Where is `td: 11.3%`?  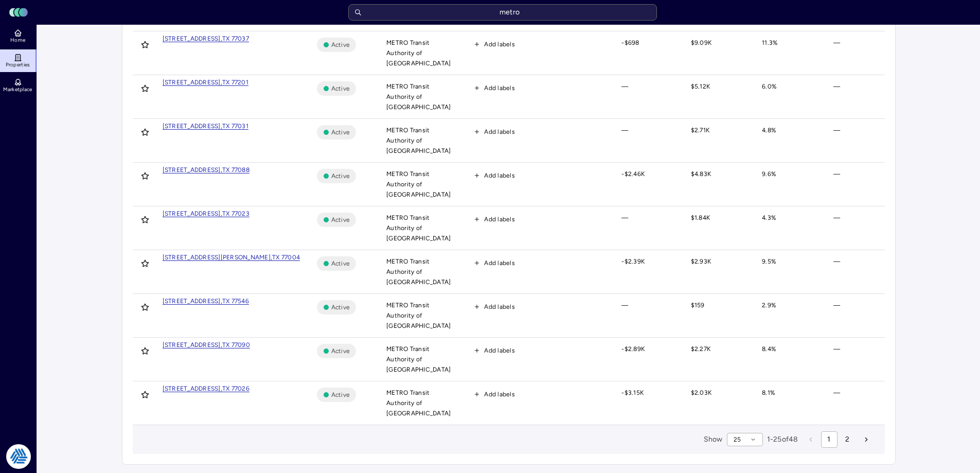 td: 11.3% is located at coordinates (789, 53).